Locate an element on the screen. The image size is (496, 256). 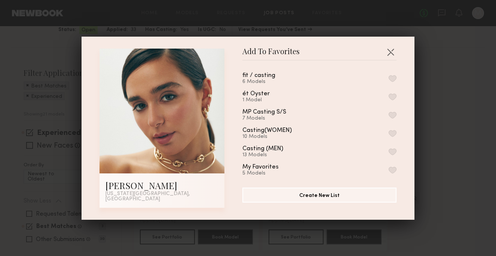
div: My Favorites is located at coordinates (260, 167).